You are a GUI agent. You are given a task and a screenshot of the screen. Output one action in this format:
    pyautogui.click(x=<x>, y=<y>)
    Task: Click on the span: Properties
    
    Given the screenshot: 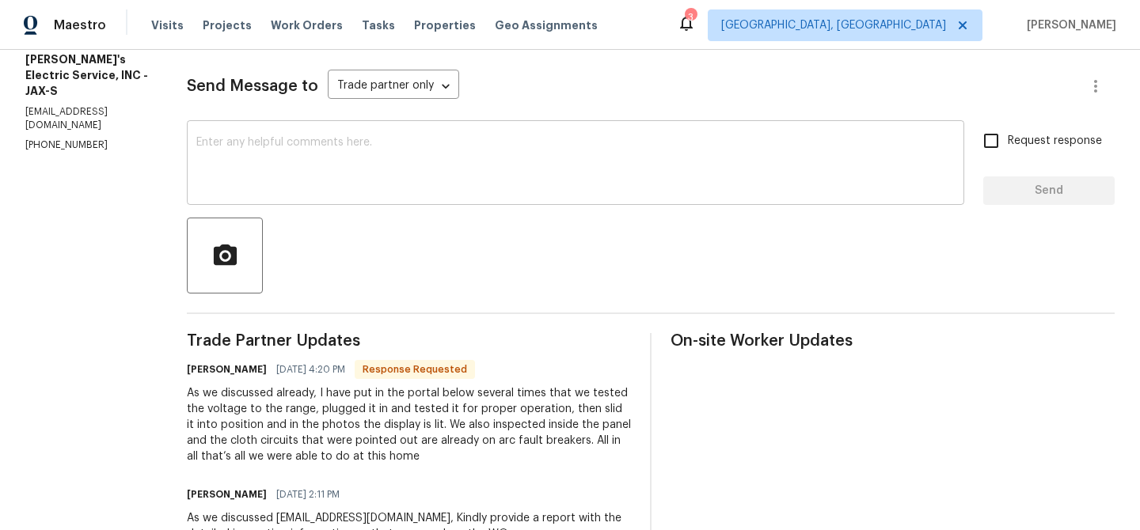 What is the action you would take?
    pyautogui.click(x=445, y=25)
    